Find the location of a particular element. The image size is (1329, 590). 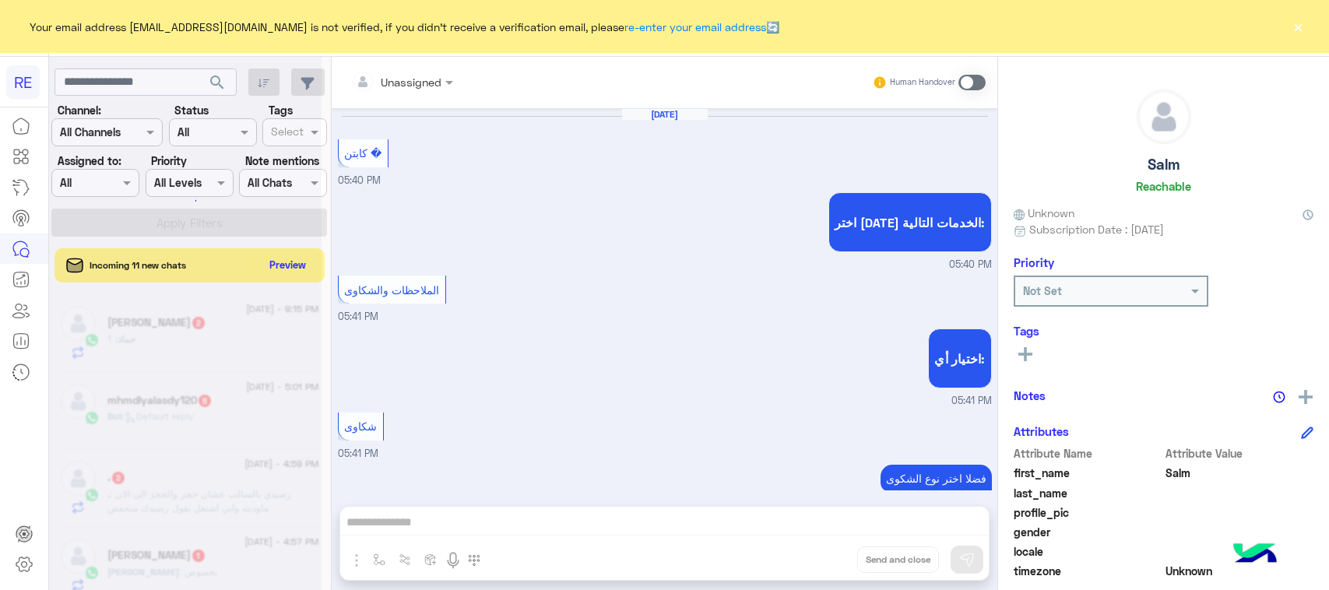

span: locale is located at coordinates (1088, 551).